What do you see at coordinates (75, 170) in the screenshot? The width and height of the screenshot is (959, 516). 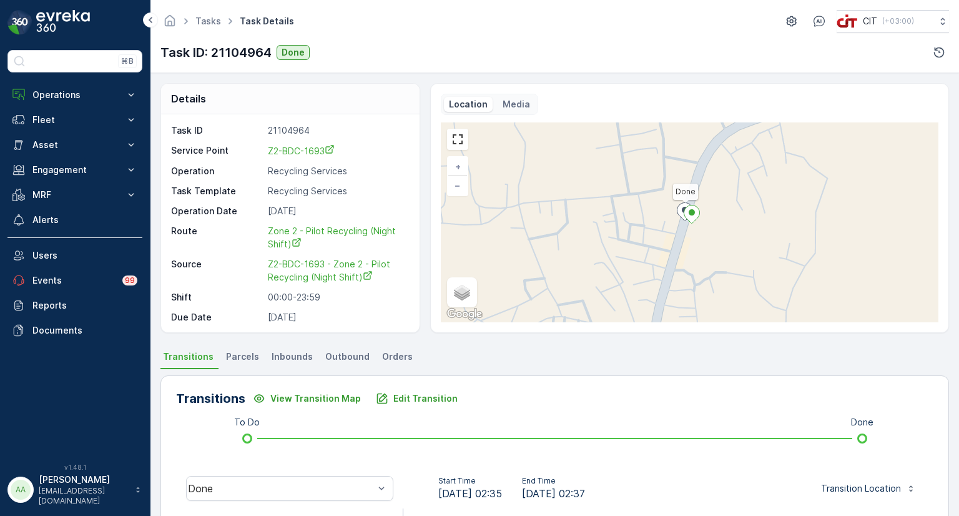 I see `p: Engagement` at bounding box center [75, 170].